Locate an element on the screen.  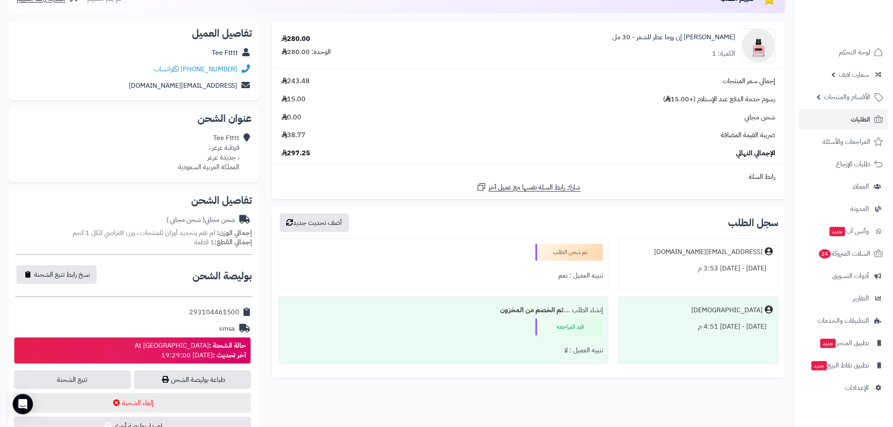
img: 3614273260084-valentino-valentino-valentino-donna-born-in-roma-_w_-perfumed-hair-mist-30-ml-1-90x... is located at coordinates (759, 46).